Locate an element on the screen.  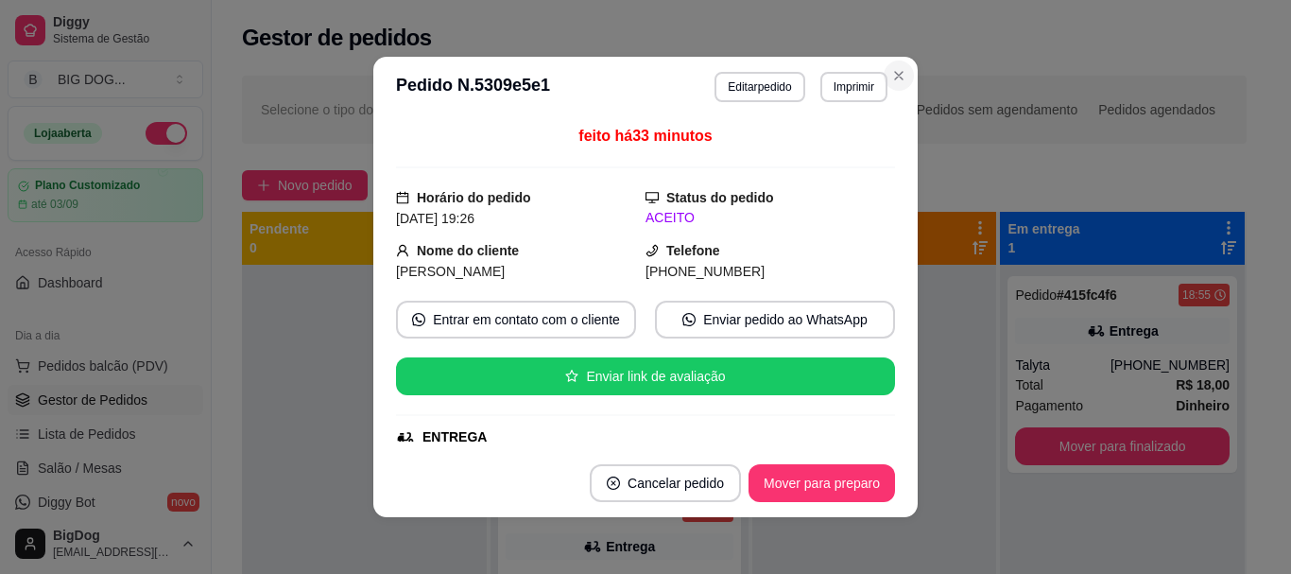
button: starEnviar link de avaliação is located at coordinates (645, 376).